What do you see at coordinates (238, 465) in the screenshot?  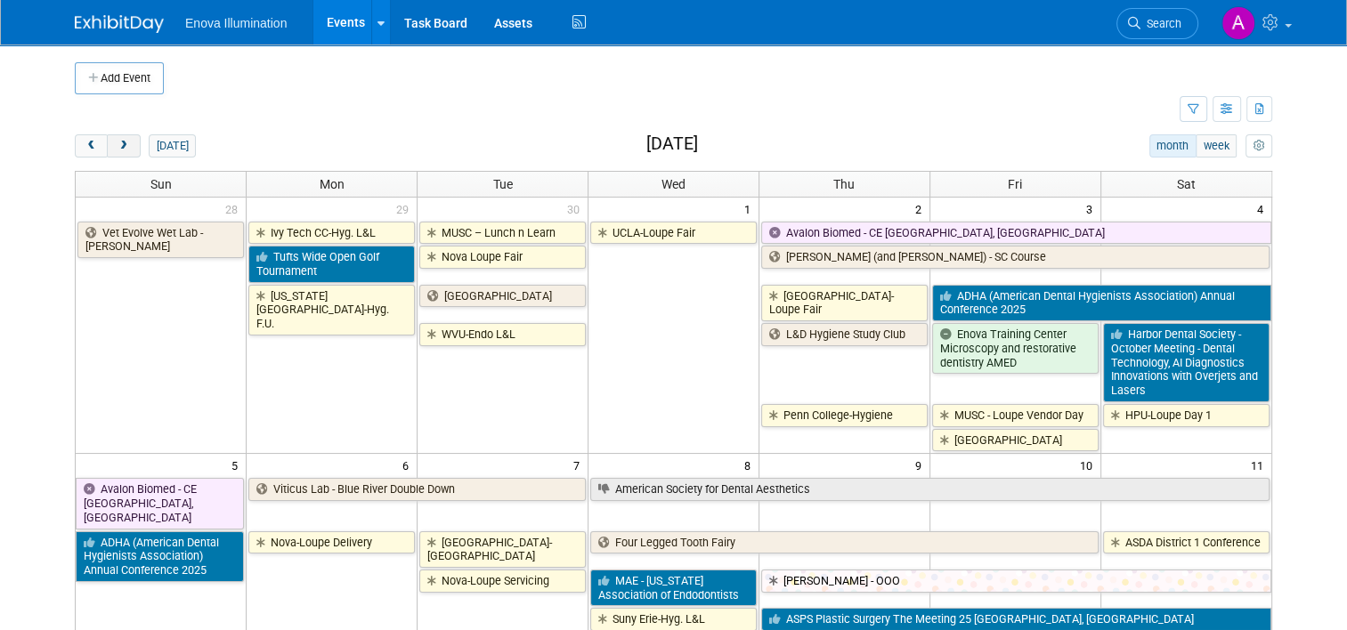 I see `span: 5` at bounding box center [238, 465].